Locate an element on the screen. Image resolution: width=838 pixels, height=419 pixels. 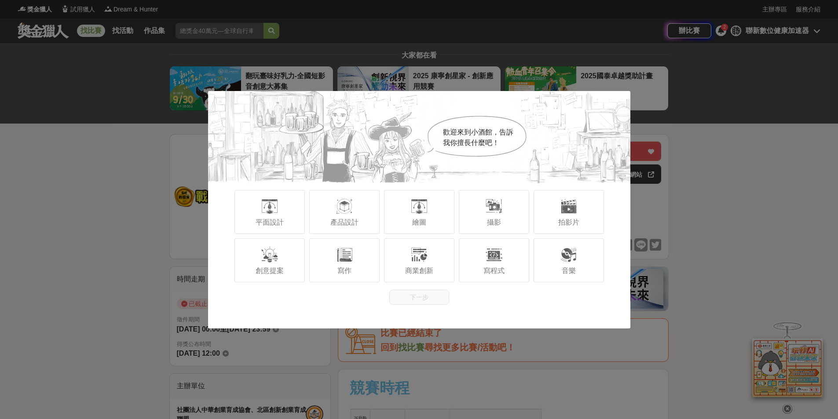
span: 攝影 is located at coordinates (494, 222).